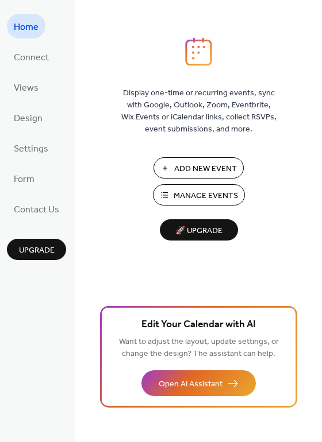 The width and height of the screenshot is (322, 442). What do you see at coordinates (199, 348) in the screenshot?
I see `span: Want to adjust the layout, update settings, or change the design? The assistant can help.` at bounding box center [199, 348].